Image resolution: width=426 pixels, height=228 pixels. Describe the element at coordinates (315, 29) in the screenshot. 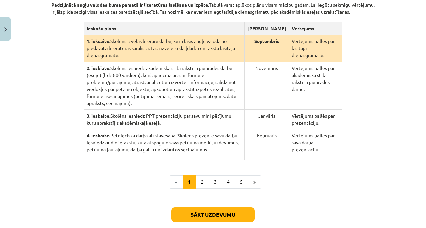

I see `th: Vērtējums` at that location.